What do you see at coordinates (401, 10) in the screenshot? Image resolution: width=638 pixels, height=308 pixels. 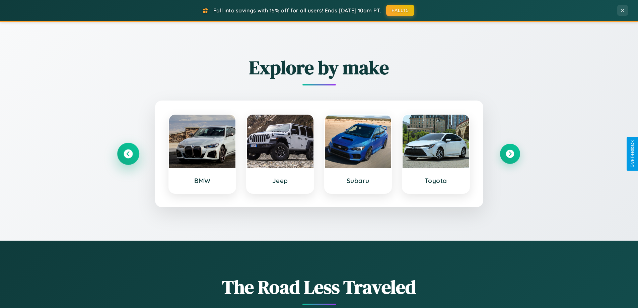 I see `button: FALL15` at bounding box center [401, 10].